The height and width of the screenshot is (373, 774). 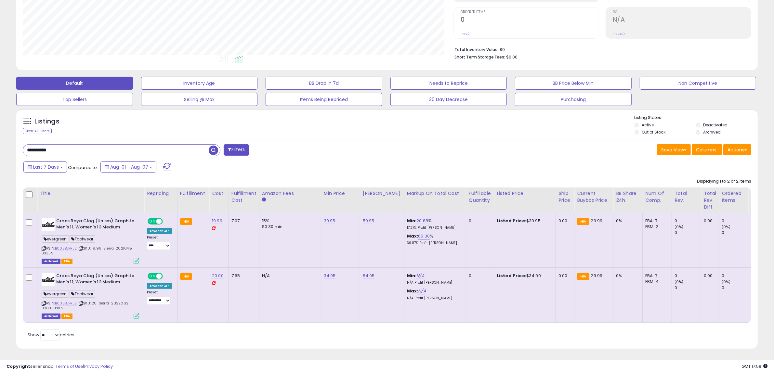 What do you see at coordinates (530, 20) in the screenshot?
I see `h2: 0` at bounding box center [530, 20].